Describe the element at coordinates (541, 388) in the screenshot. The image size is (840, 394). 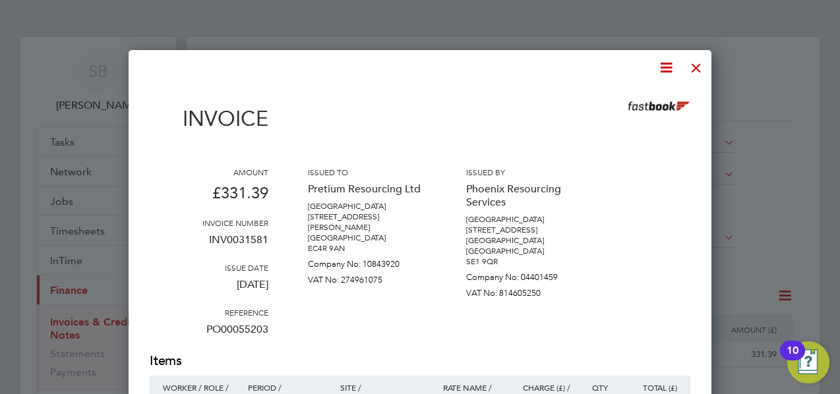
I see `p: Charge (£) /` at that location.